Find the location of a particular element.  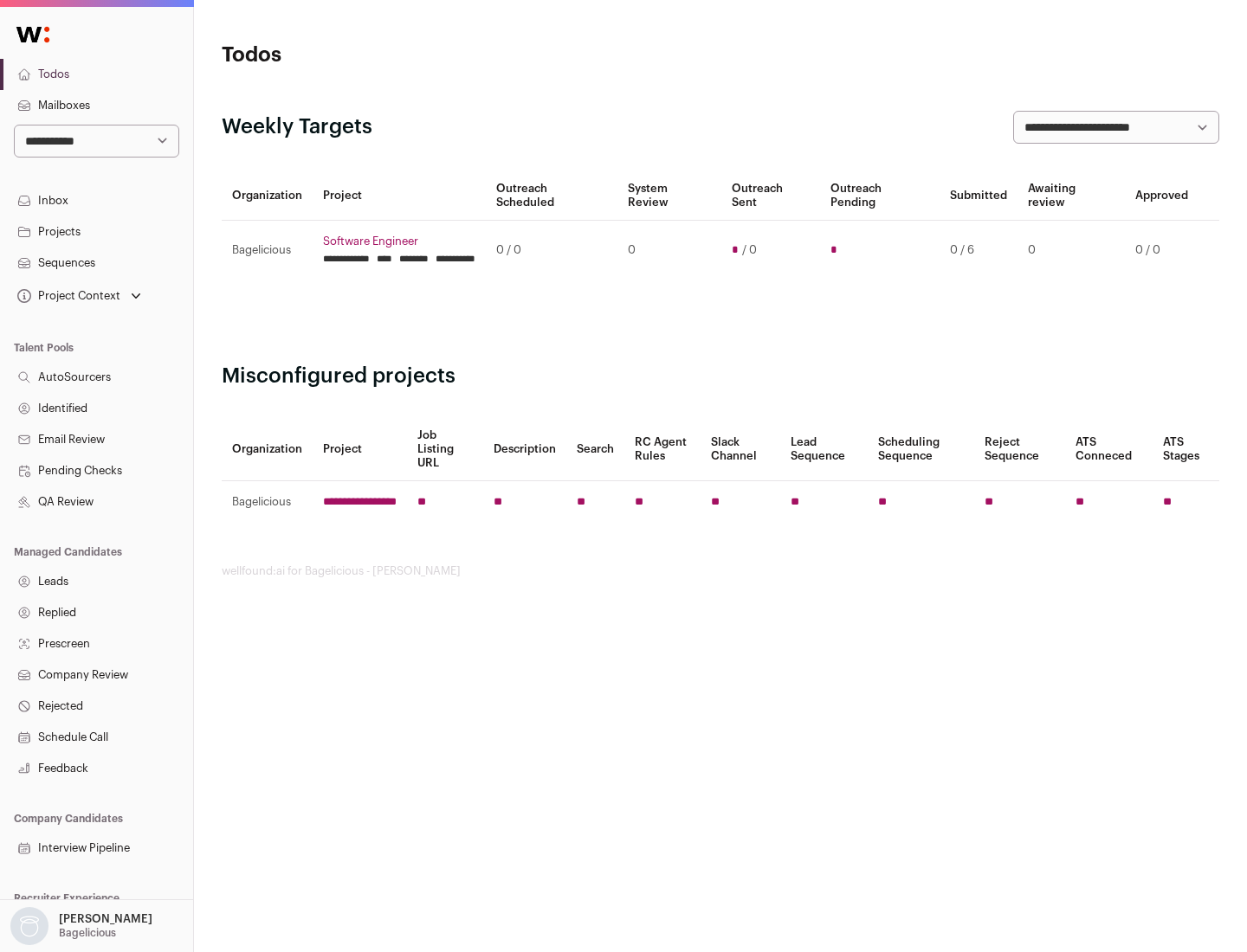

th: Description is located at coordinates (525, 449).